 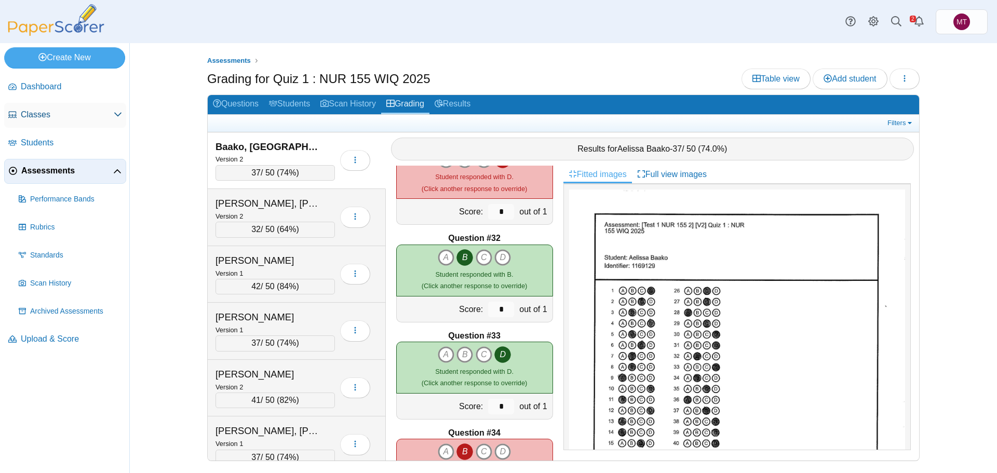 I want to click on span: 64%, so click(x=288, y=229).